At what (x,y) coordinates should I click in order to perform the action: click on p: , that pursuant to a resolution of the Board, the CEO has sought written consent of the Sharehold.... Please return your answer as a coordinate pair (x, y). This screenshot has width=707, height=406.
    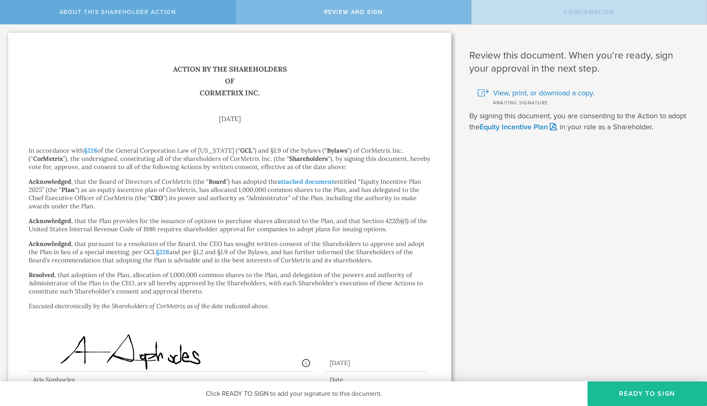
    Looking at the image, I should click on (230, 252).